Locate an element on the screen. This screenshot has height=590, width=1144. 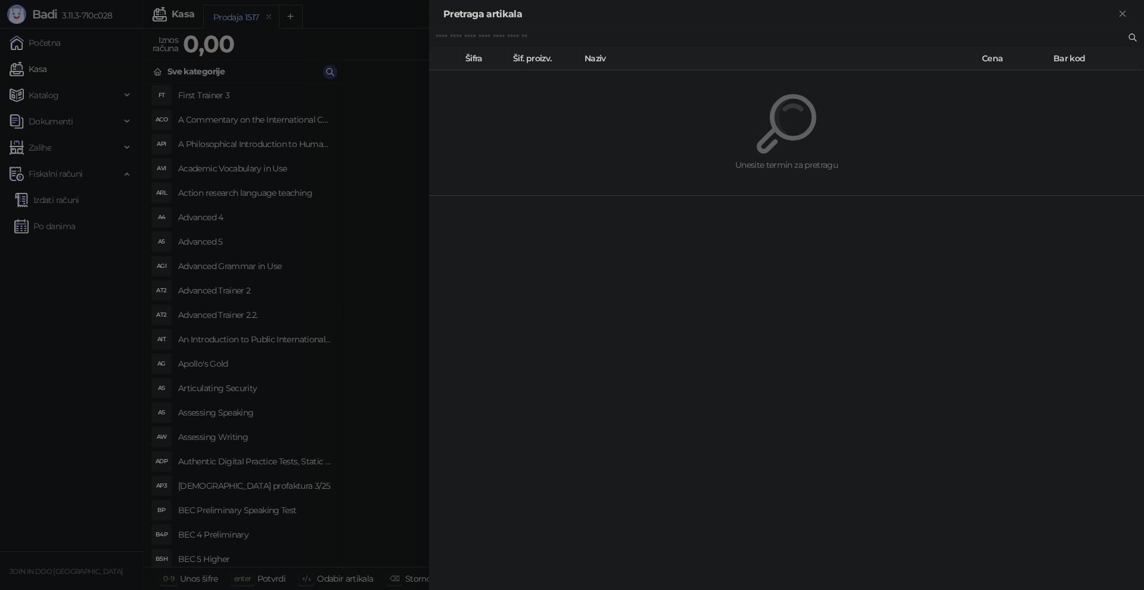
div: Pretraga artikala is located at coordinates (779, 14).